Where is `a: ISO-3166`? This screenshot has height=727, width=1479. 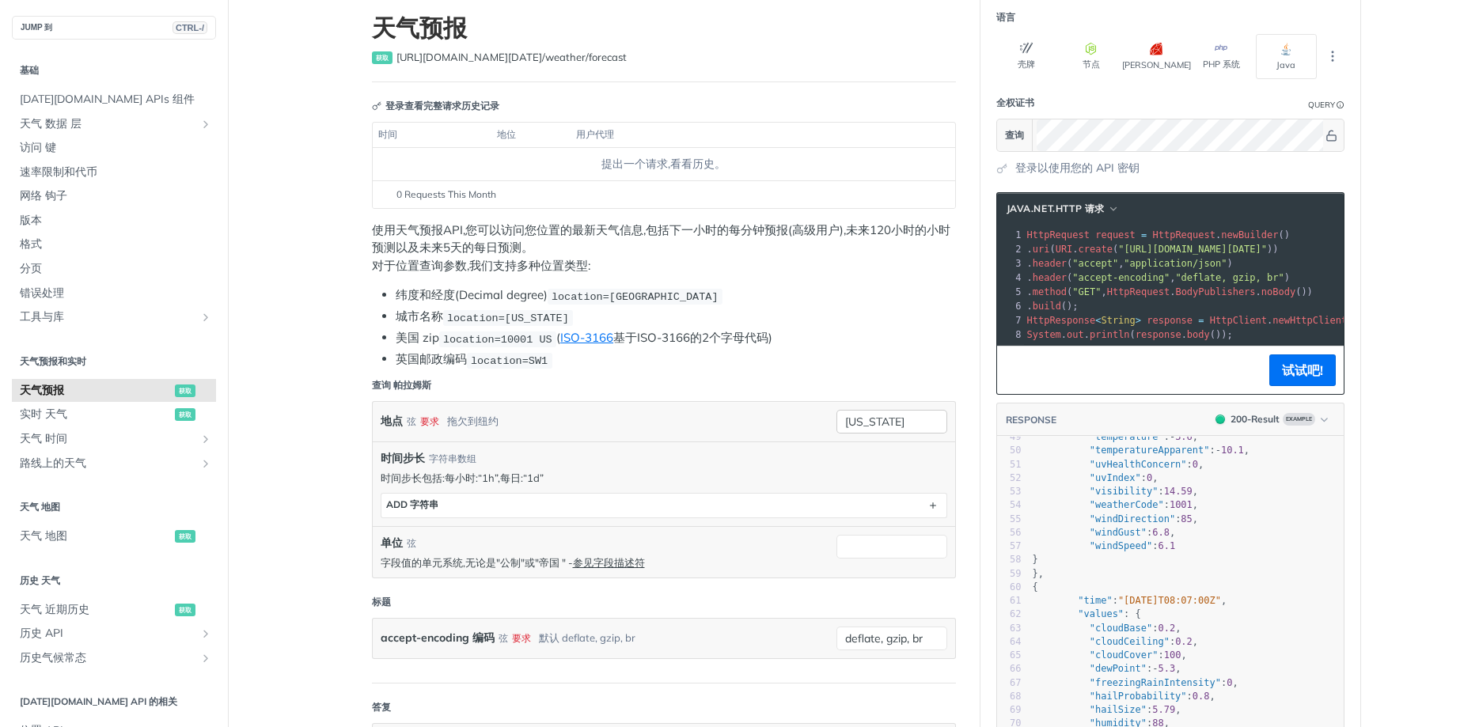 a: ISO-3166 is located at coordinates (586, 337).